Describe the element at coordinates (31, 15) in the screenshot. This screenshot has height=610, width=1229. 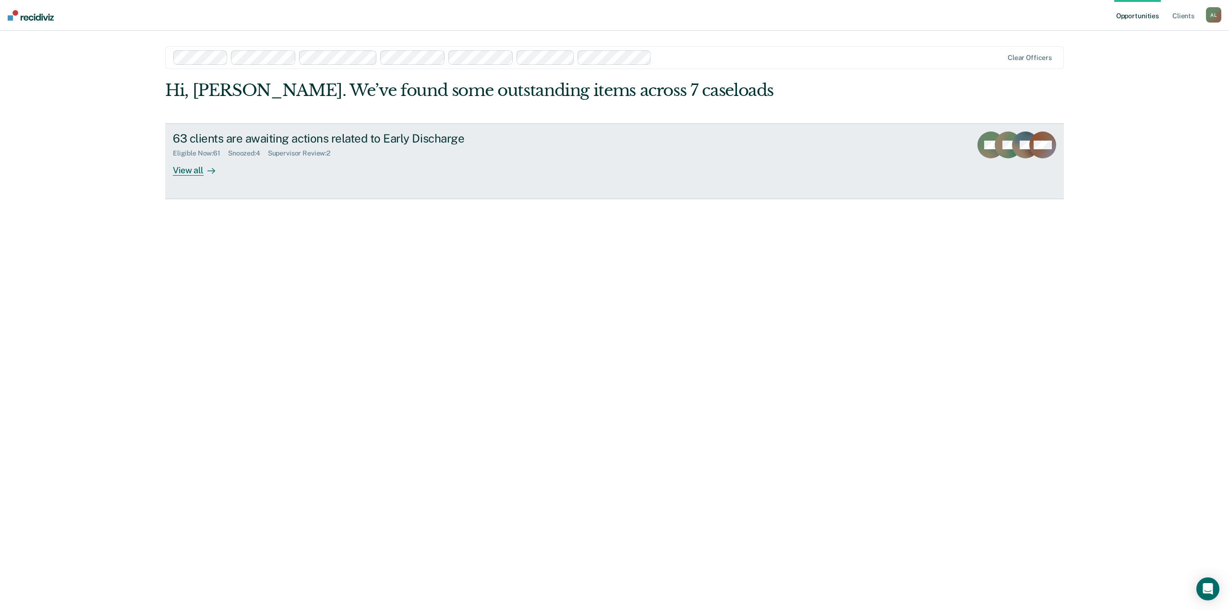
I see `img: Recidiviz` at that location.